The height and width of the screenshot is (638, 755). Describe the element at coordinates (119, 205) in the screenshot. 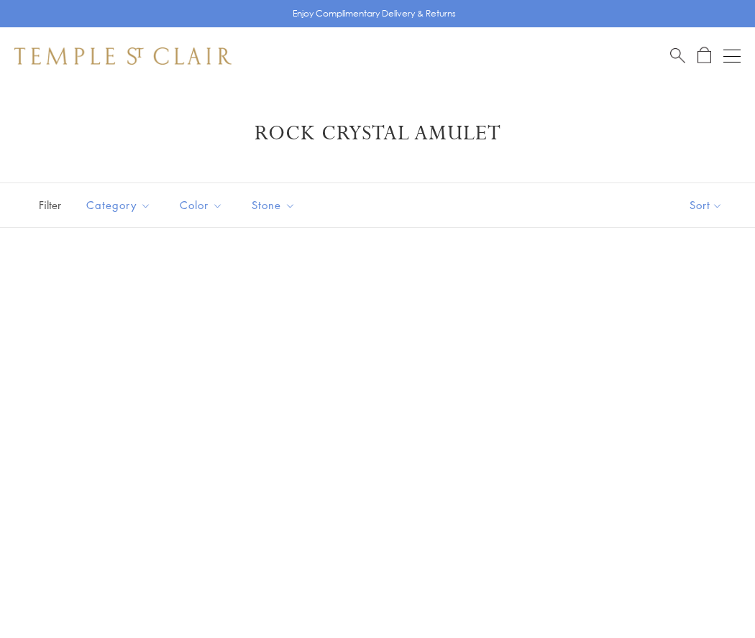

I see `button: Category` at that location.